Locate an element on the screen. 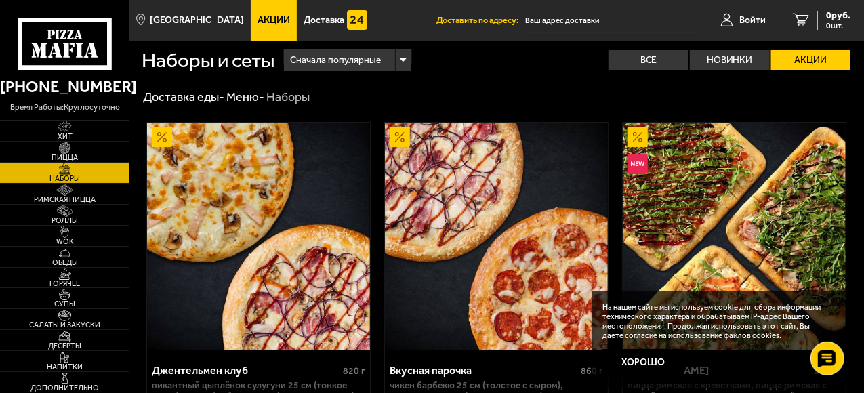 The image size is (864, 393). button: Хорошо is located at coordinates (643, 363).